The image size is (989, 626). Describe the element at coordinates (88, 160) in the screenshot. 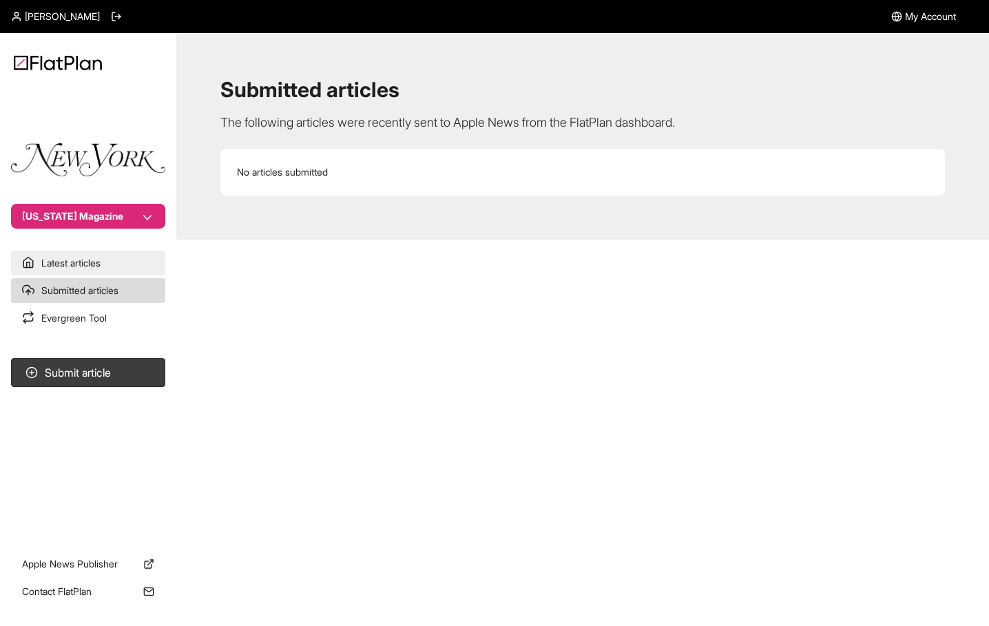

I see `img: Publication Logo` at that location.